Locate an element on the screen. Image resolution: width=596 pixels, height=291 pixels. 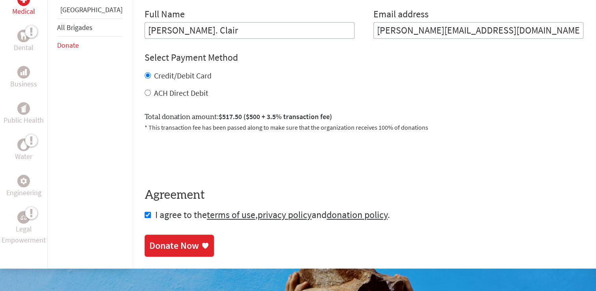
li: Guatemala is located at coordinates (90, 11).